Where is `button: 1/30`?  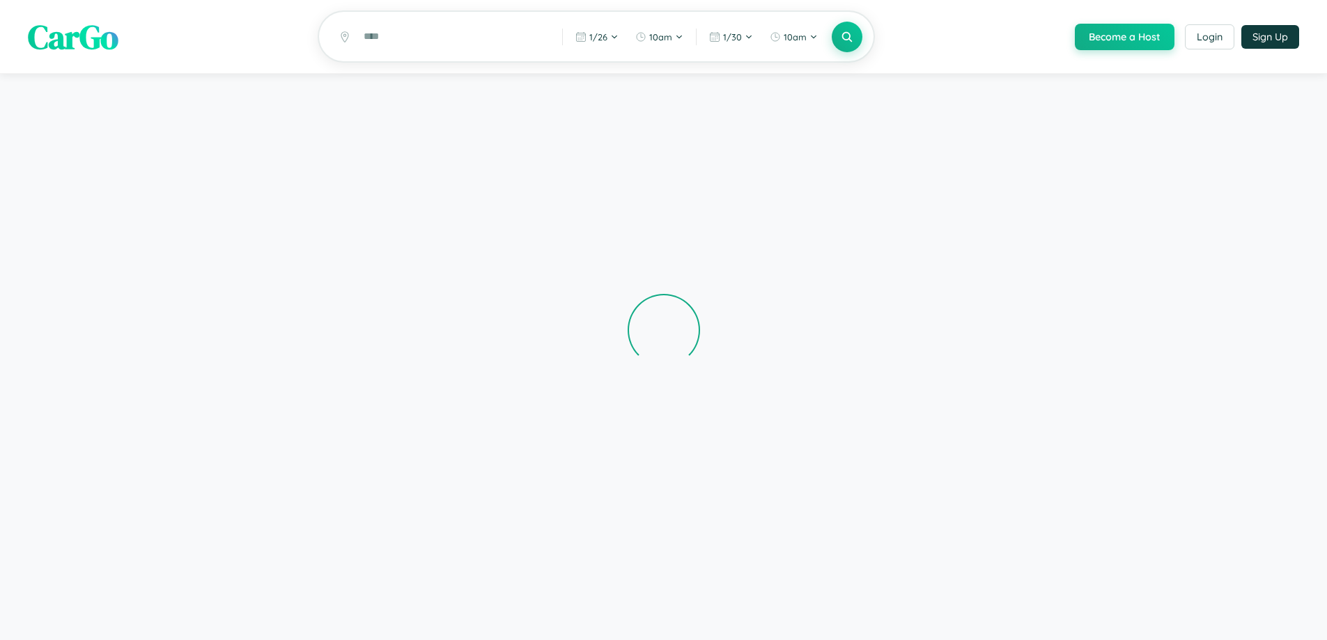 button: 1/30 is located at coordinates (731, 37).